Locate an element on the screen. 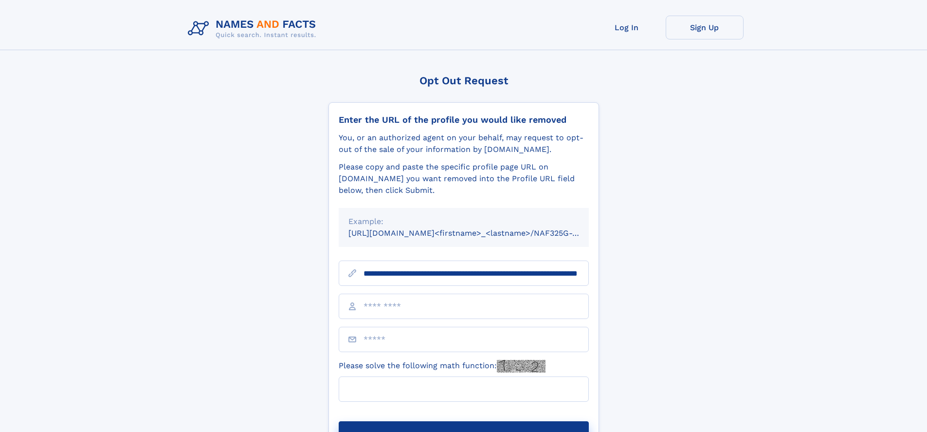  a: Log In is located at coordinates (627, 27).